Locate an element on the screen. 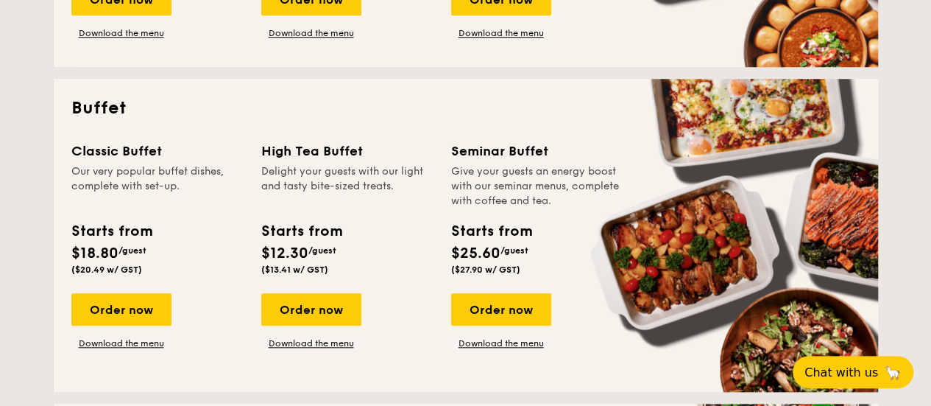  span: $12.30 is located at coordinates (285, 253).